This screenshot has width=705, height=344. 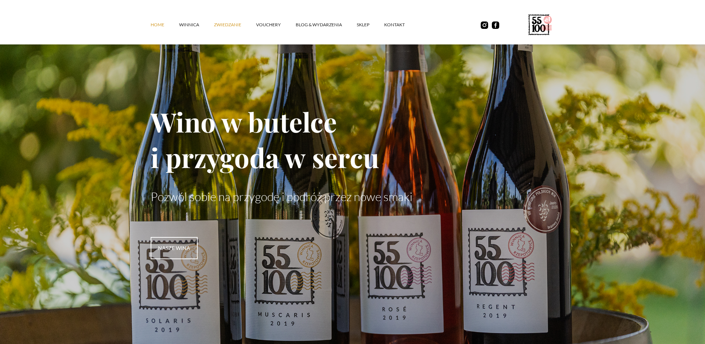 What do you see at coordinates (326, 25) in the screenshot?
I see `a: Blog & Wydarzenia` at bounding box center [326, 25].